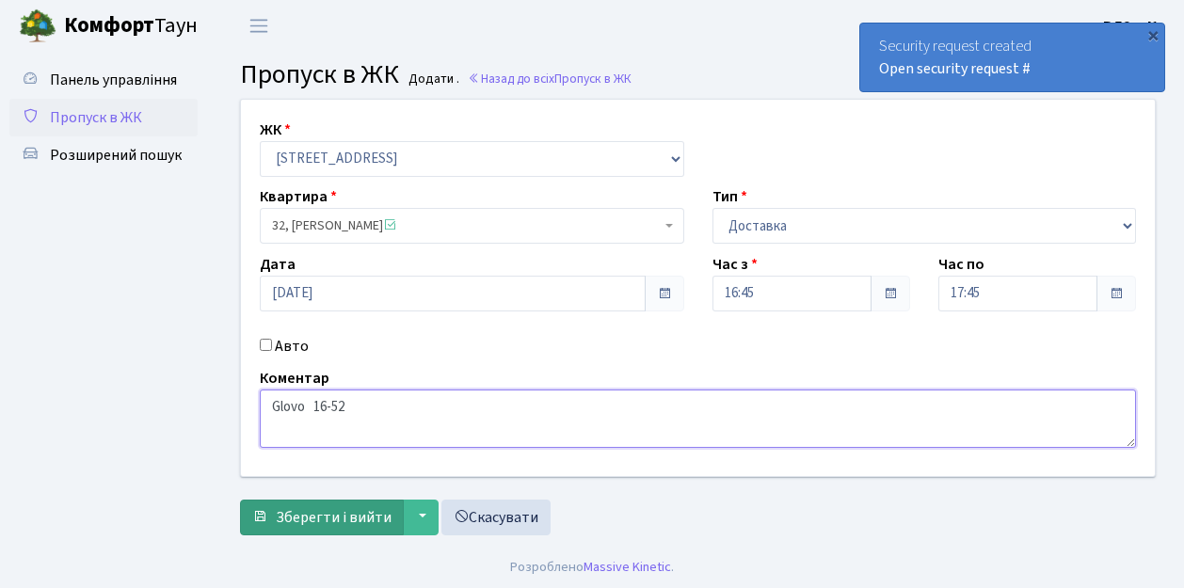  Describe the element at coordinates (432, 79) in the screenshot. I see `small: Додати .` at that location.